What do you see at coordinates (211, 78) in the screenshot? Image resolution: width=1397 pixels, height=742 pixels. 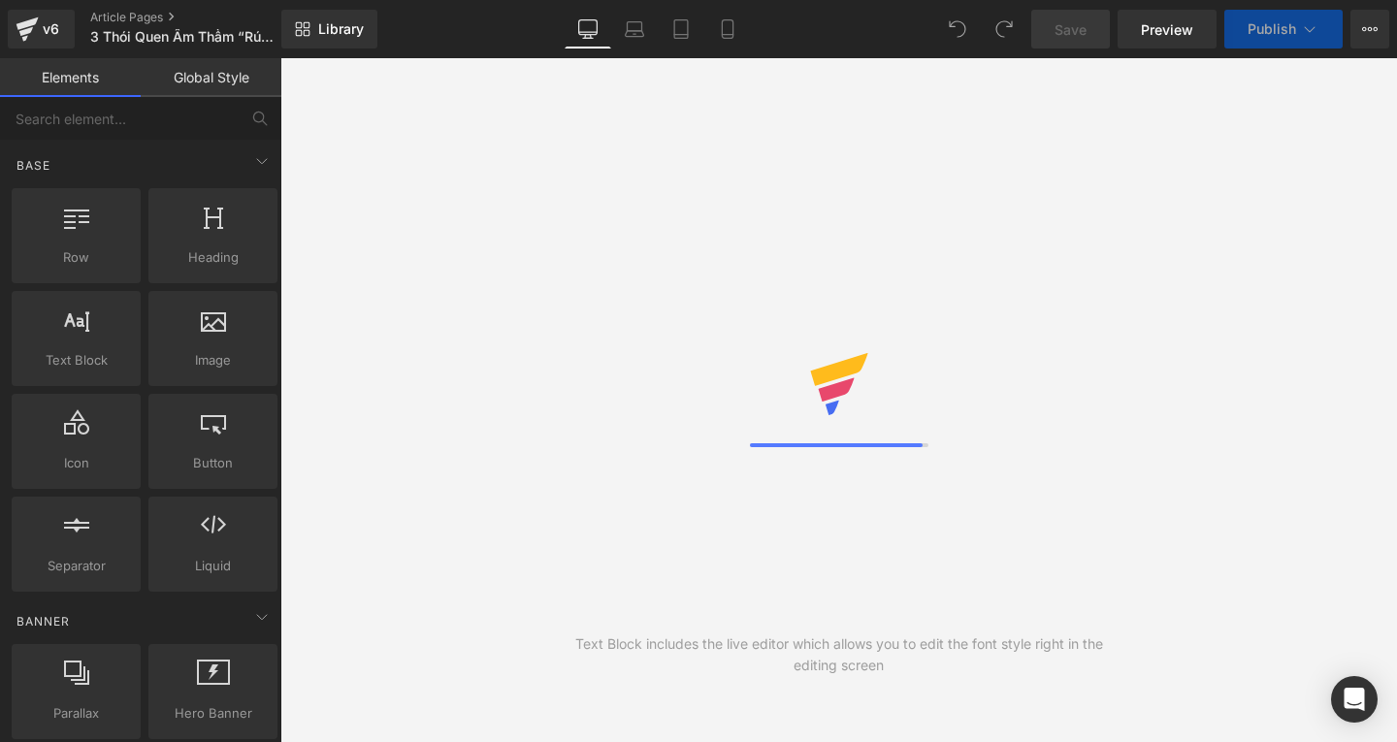 I see `a: Global Style` at bounding box center [211, 78].